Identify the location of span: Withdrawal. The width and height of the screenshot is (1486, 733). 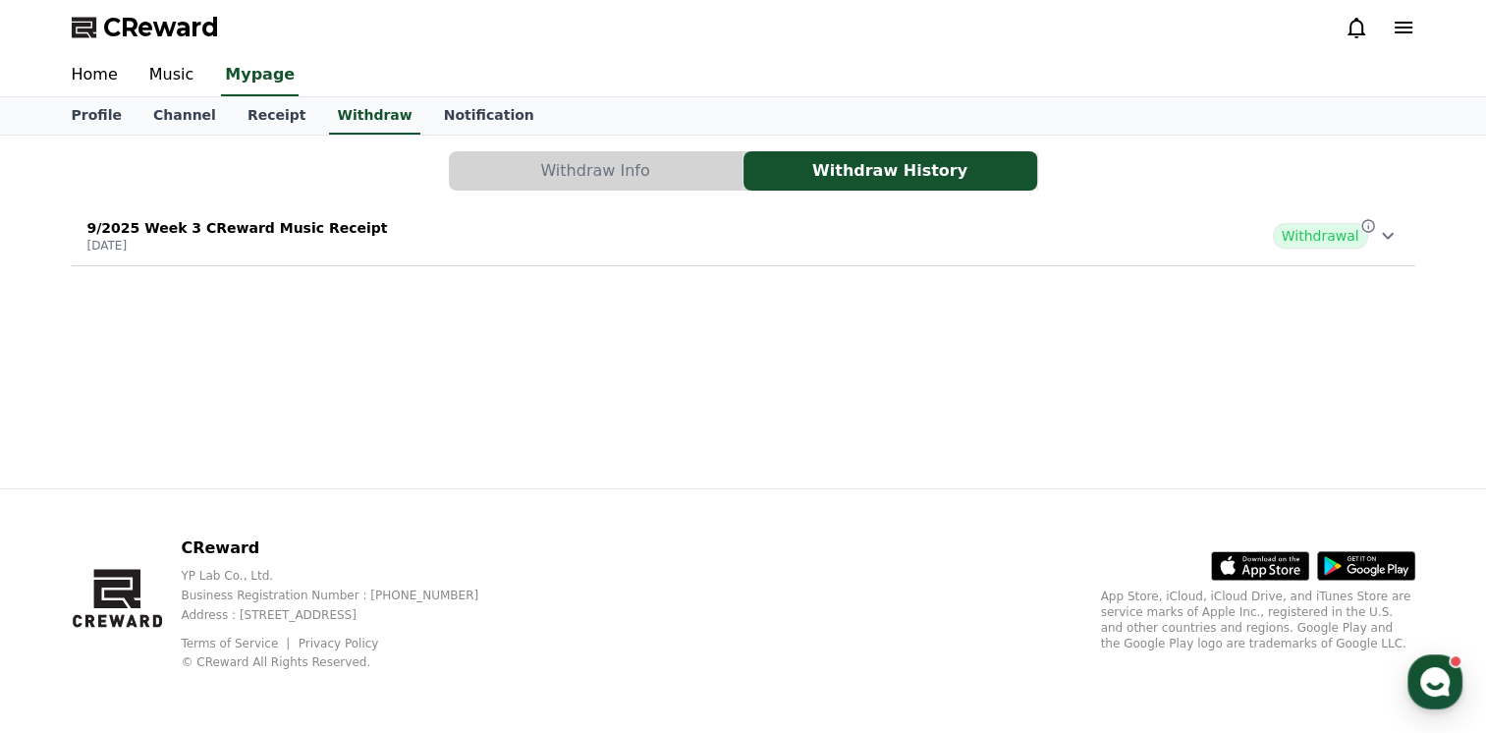
(1320, 236).